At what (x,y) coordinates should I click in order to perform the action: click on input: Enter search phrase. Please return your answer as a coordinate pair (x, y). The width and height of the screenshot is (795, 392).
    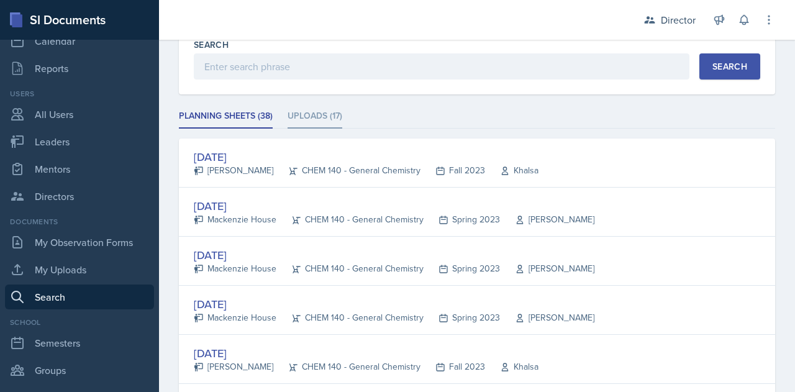
    Looking at the image, I should click on (442, 66).